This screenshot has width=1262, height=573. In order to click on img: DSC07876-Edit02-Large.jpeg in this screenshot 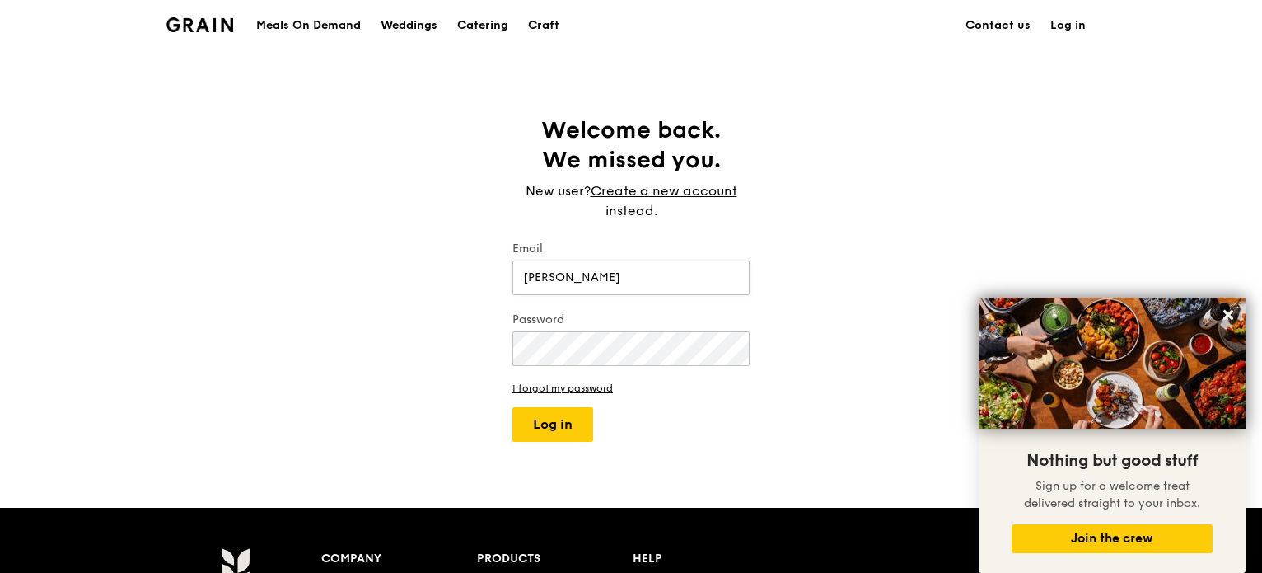, I will do `click(1112, 363)`.